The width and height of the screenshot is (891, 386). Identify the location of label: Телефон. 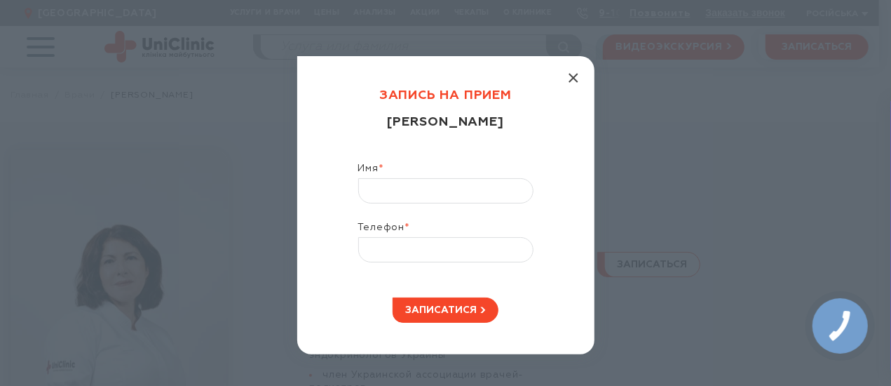
(446, 229).